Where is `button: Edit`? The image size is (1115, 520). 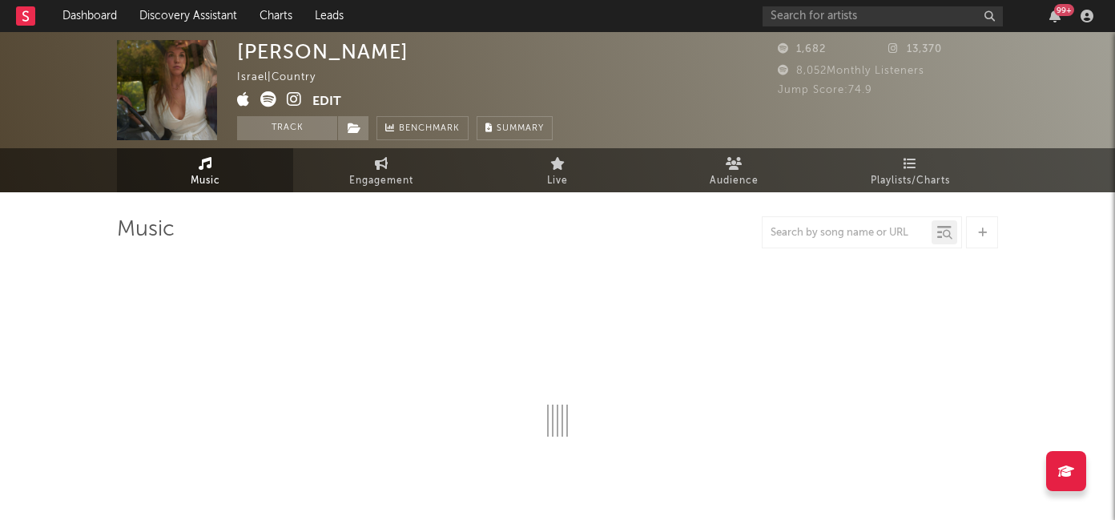
button: Edit is located at coordinates (327, 101).